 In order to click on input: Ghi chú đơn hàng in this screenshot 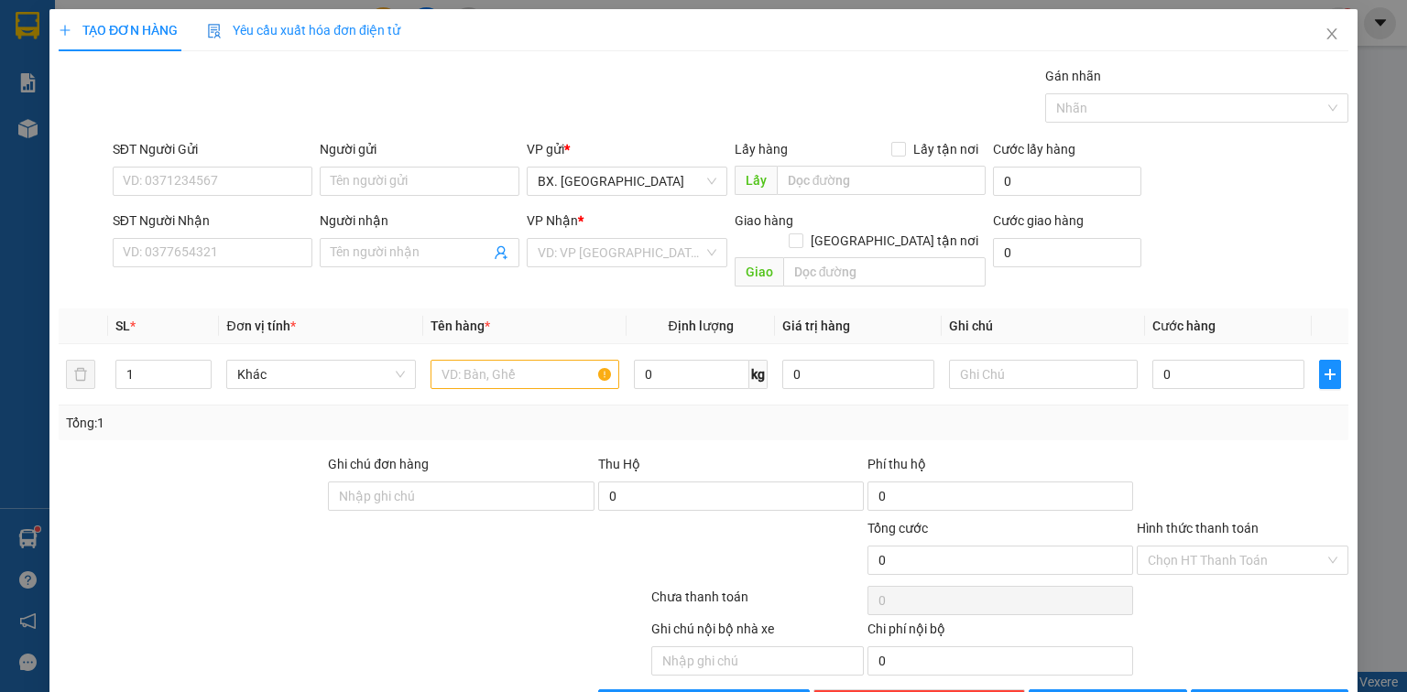, I will do `click(461, 496)`.